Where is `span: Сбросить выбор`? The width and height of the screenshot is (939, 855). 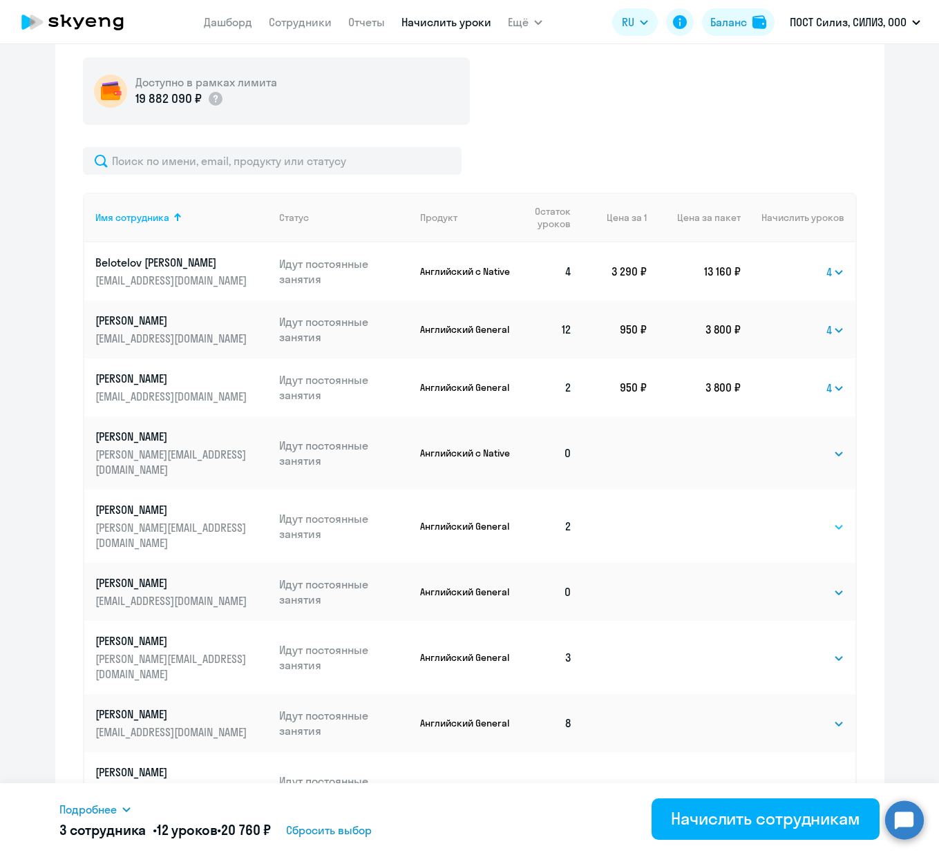
span: Сбросить выбор is located at coordinates (329, 830).